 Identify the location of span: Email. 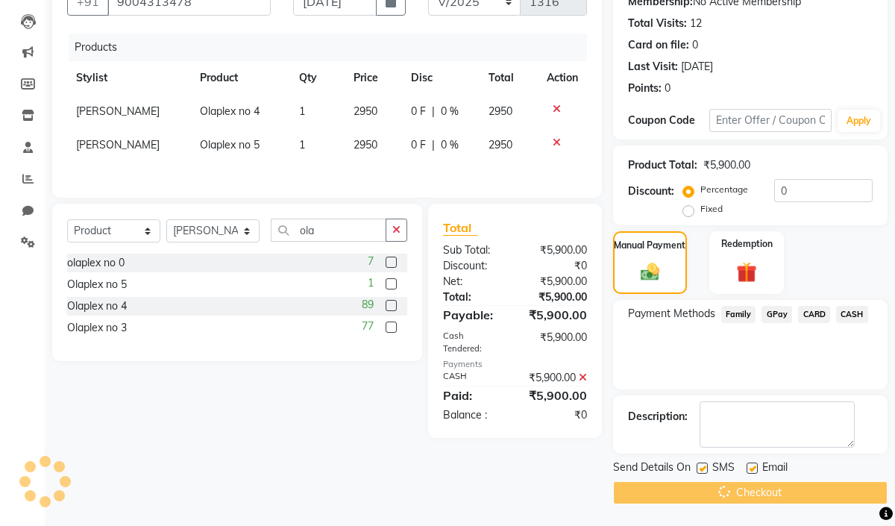
(774, 468).